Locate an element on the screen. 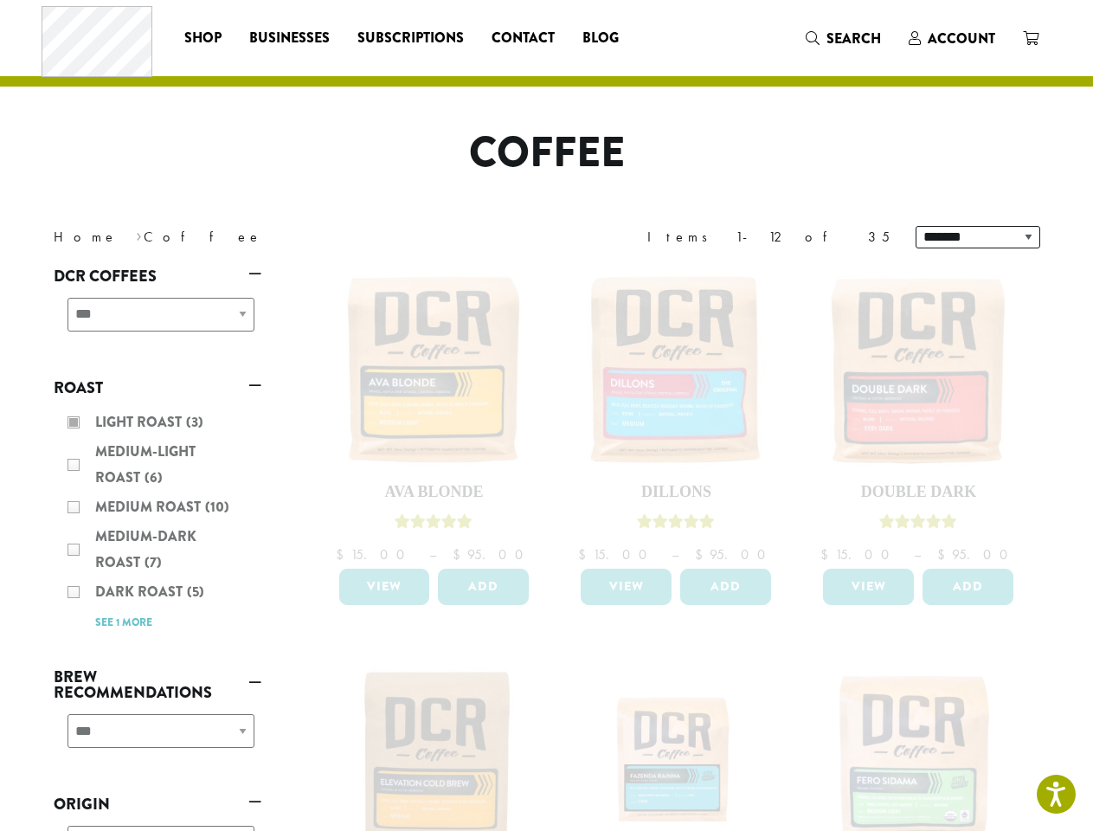 The width and height of the screenshot is (1093, 831). a: Brew Recommendations is located at coordinates (158, 685).